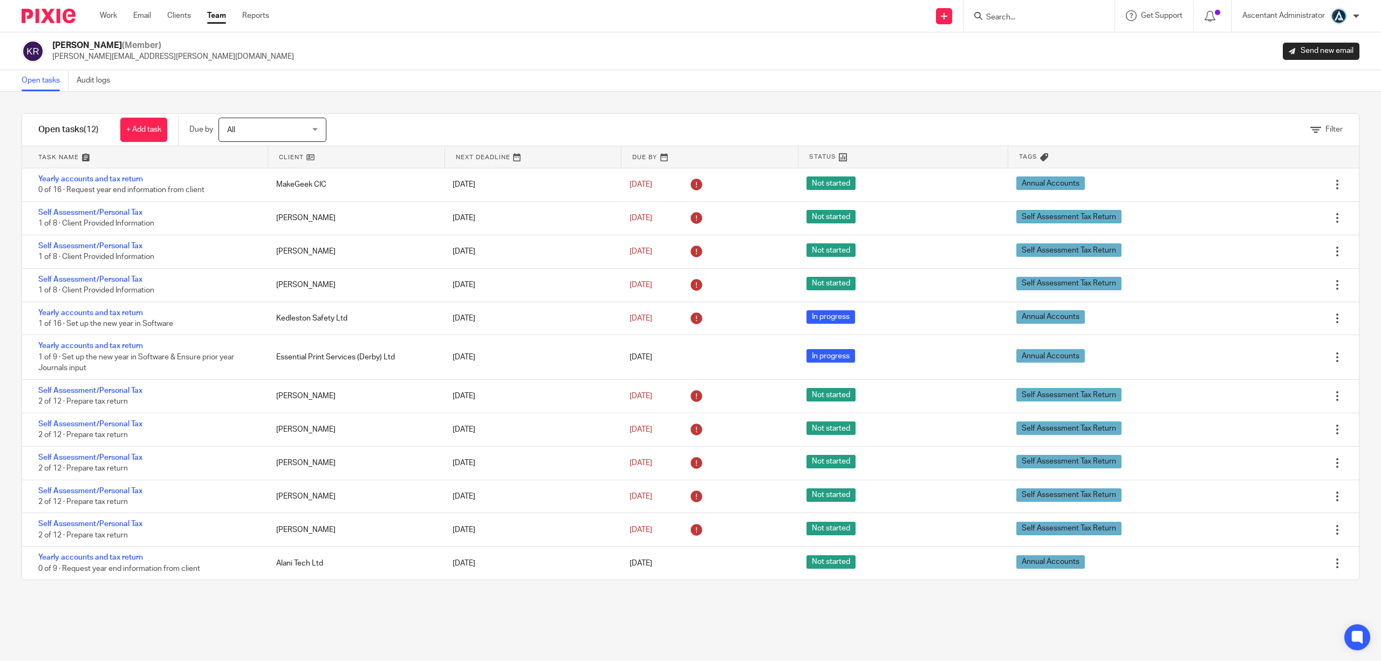  What do you see at coordinates (49, 16) in the screenshot?
I see `img: Pixie` at bounding box center [49, 16].